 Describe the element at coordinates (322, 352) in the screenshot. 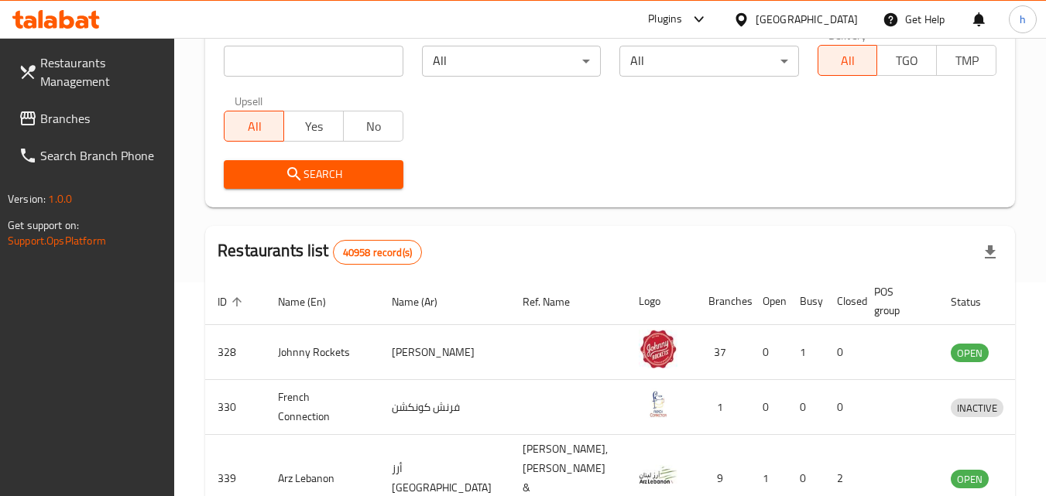

I see `td: Johnny Rockets` at that location.